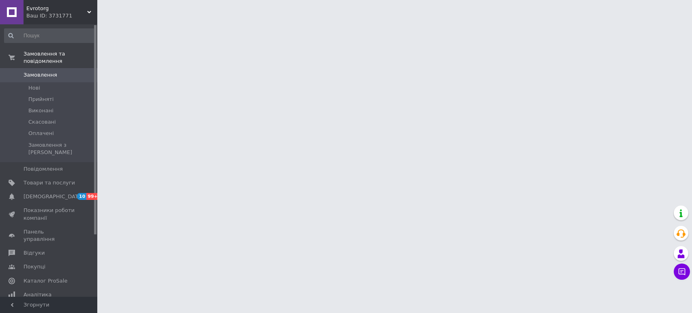 This screenshot has width=692, height=313. I want to click on span: Показники роботи компанії, so click(49, 214).